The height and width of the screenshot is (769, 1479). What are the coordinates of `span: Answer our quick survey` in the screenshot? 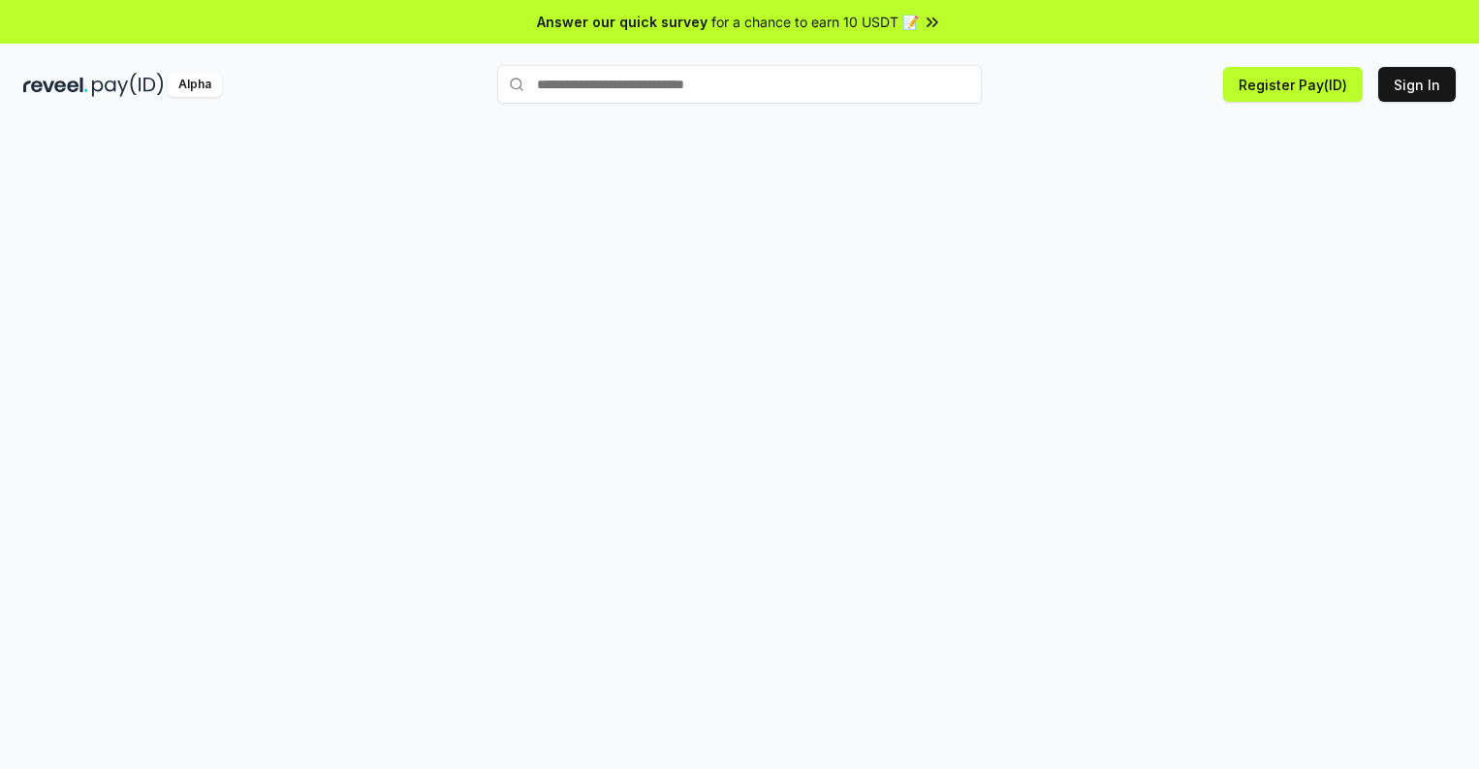 It's located at (622, 21).